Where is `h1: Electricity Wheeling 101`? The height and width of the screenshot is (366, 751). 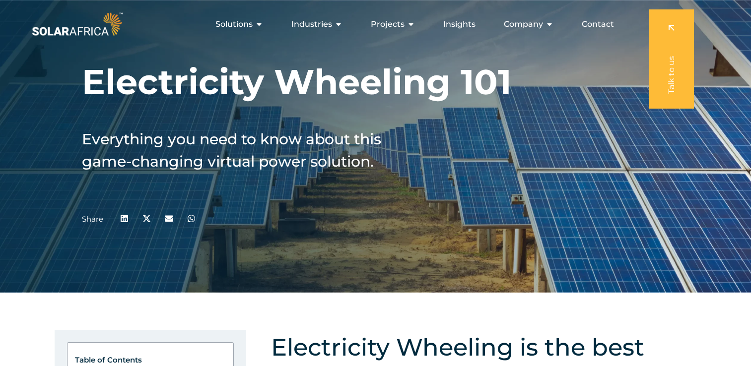
h1: Electricity Wheeling 101 is located at coordinates (375, 82).